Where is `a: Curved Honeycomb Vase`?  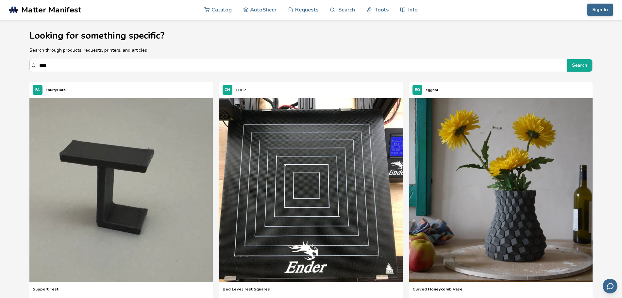
a: Curved Honeycomb Vase is located at coordinates (437, 291).